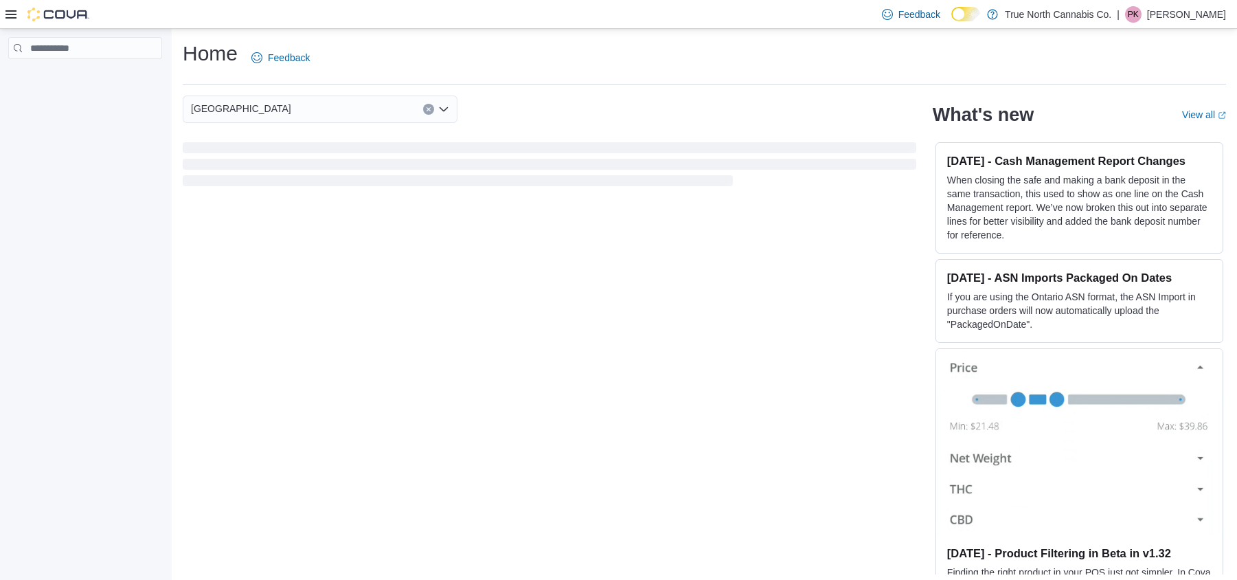  What do you see at coordinates (1222, 115) in the screenshot?
I see `svg: External link` at bounding box center [1222, 115].